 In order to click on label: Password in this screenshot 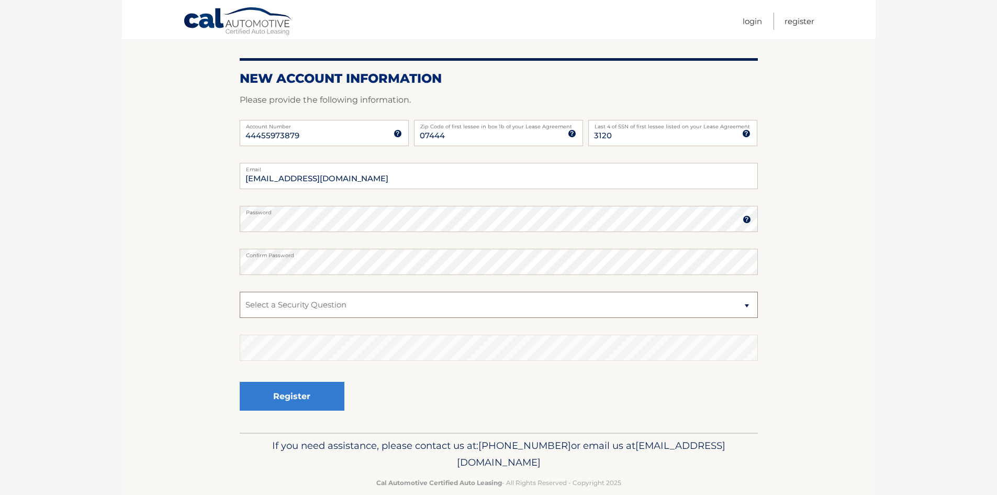, I will do `click(499, 210)`.